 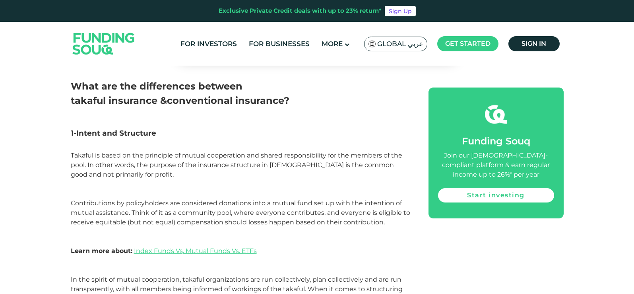 What do you see at coordinates (279, 44) in the screenshot?
I see `a: For Businesses` at bounding box center [279, 44].